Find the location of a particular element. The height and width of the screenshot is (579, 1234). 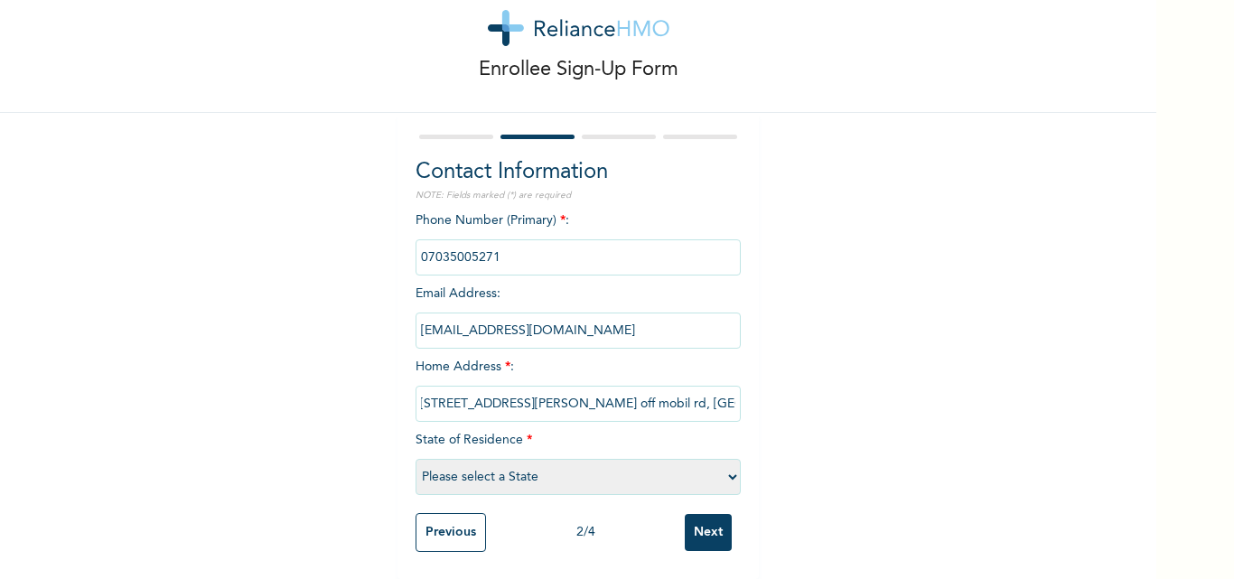

input: Enter Primary Phone Number is located at coordinates (578, 257).